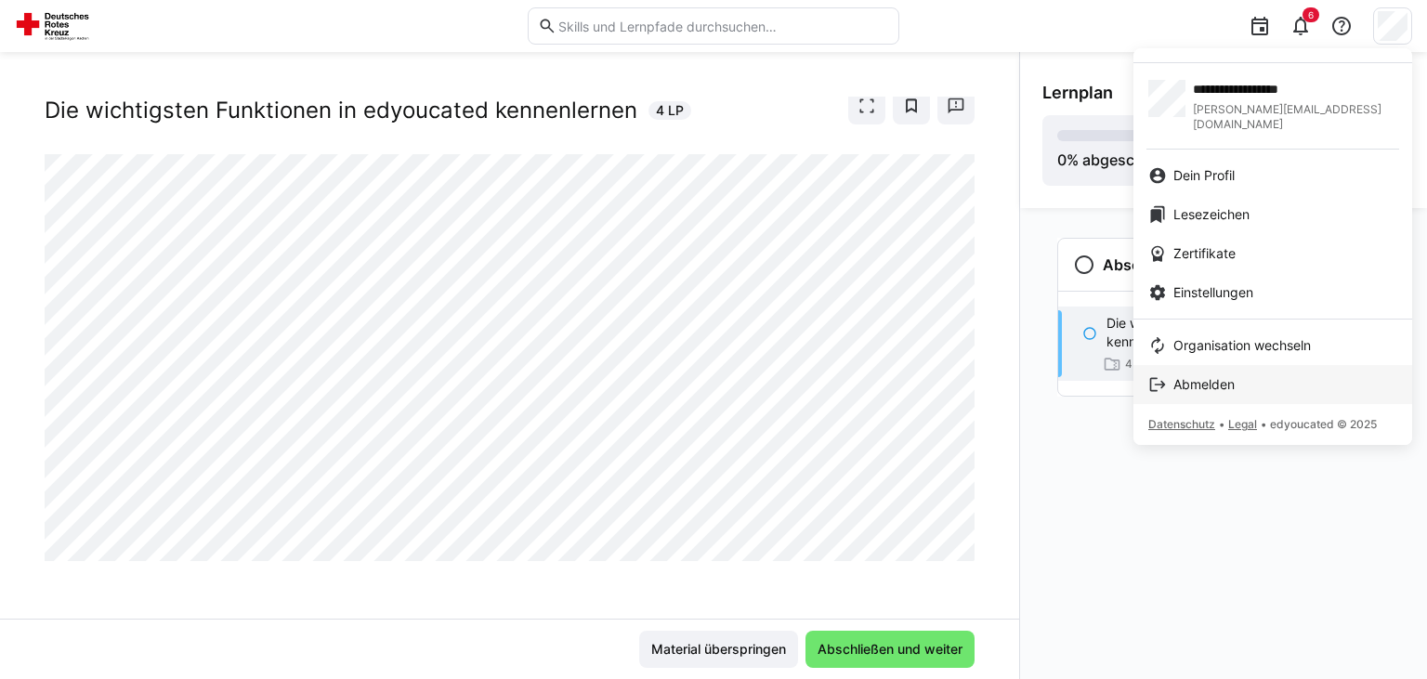  What do you see at coordinates (1204, 254) in the screenshot?
I see `span: Zertifikate` at bounding box center [1204, 254].